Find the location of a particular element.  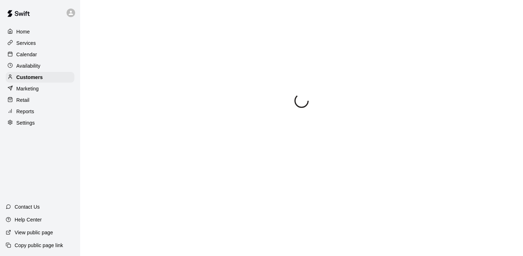

p: Help Center is located at coordinates (28, 220).